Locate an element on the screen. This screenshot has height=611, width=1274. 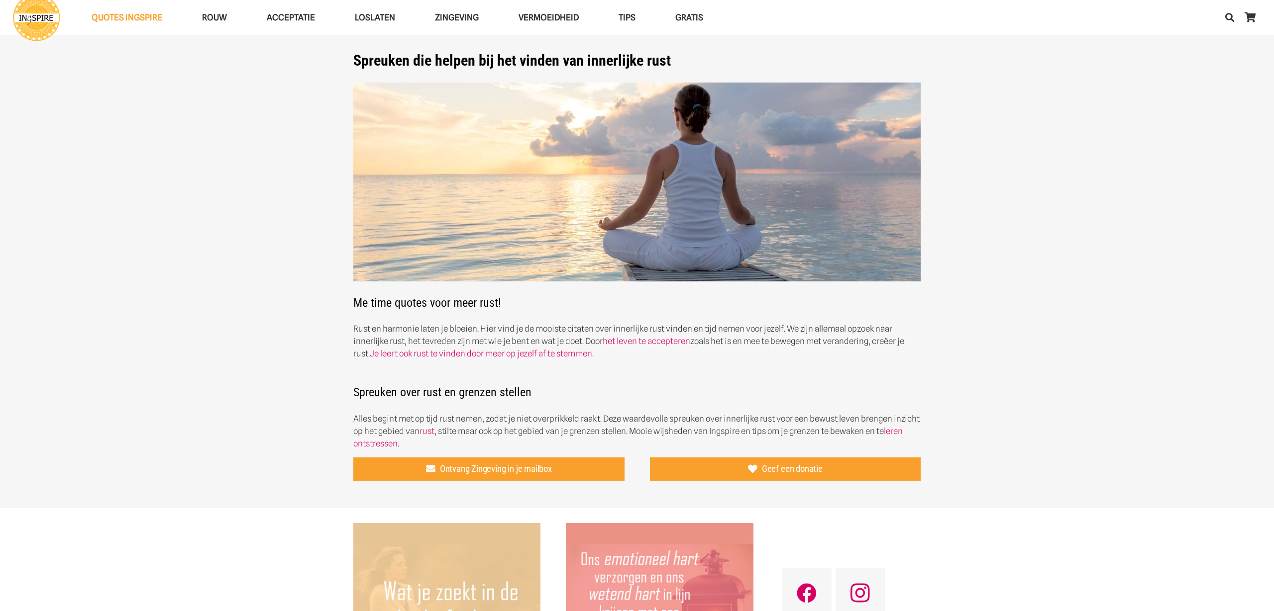
a: Zoeken is located at coordinates (1229, 17).